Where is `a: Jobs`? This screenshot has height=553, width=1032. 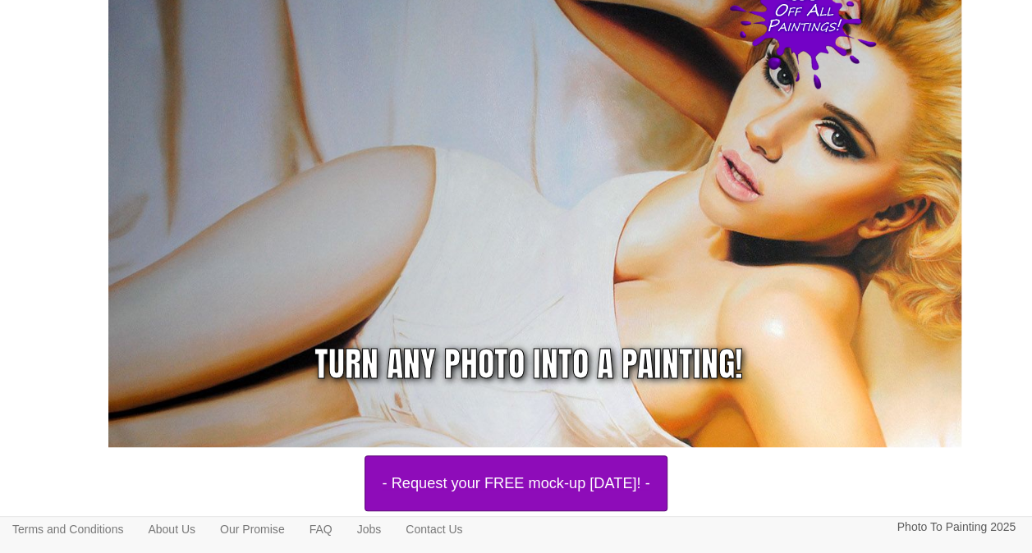
a: Jobs is located at coordinates (369, 530).